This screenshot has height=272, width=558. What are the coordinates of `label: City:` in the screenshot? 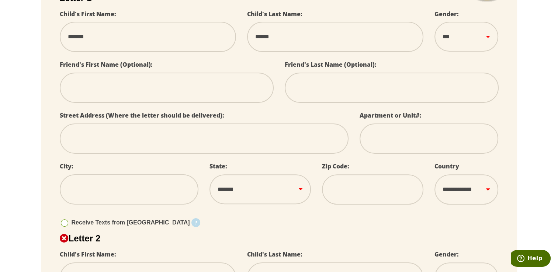 It's located at (66, 166).